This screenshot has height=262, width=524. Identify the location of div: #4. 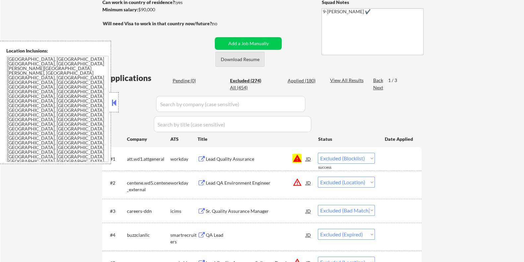
(115, 235).